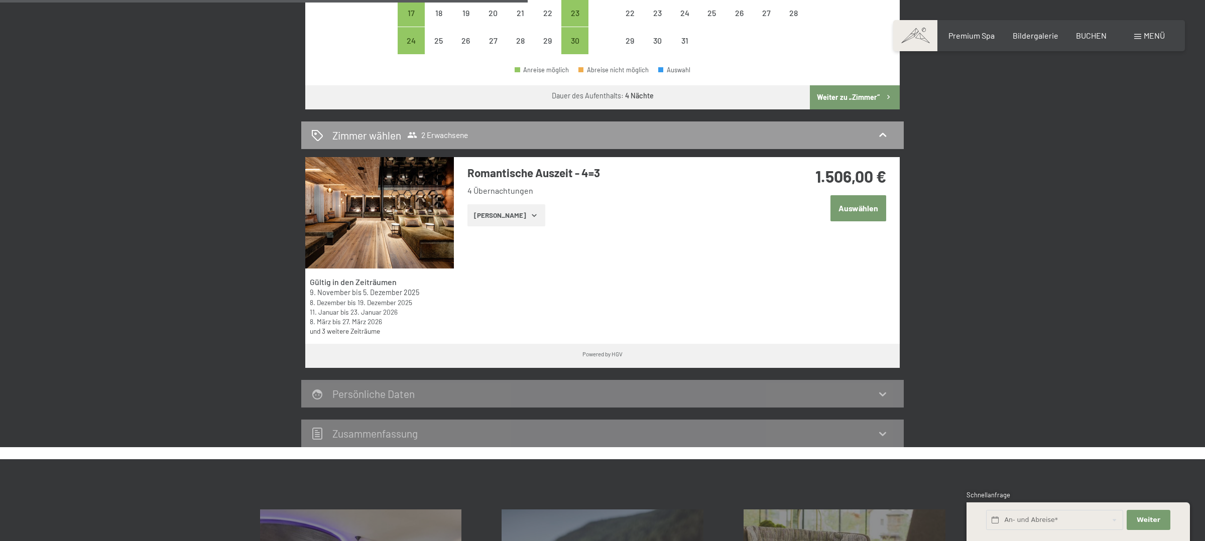 This screenshot has height=541, width=1205. I want to click on time: 09.11.2025, so click(330, 292).